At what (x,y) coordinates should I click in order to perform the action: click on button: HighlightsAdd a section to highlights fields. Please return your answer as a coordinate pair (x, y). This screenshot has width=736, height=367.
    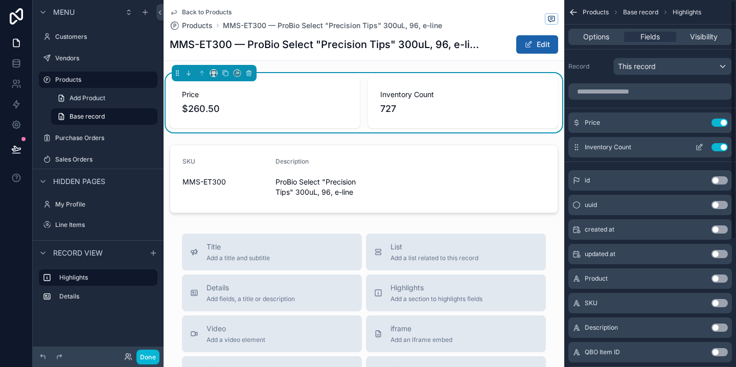
    Looking at the image, I should click on (456, 293).